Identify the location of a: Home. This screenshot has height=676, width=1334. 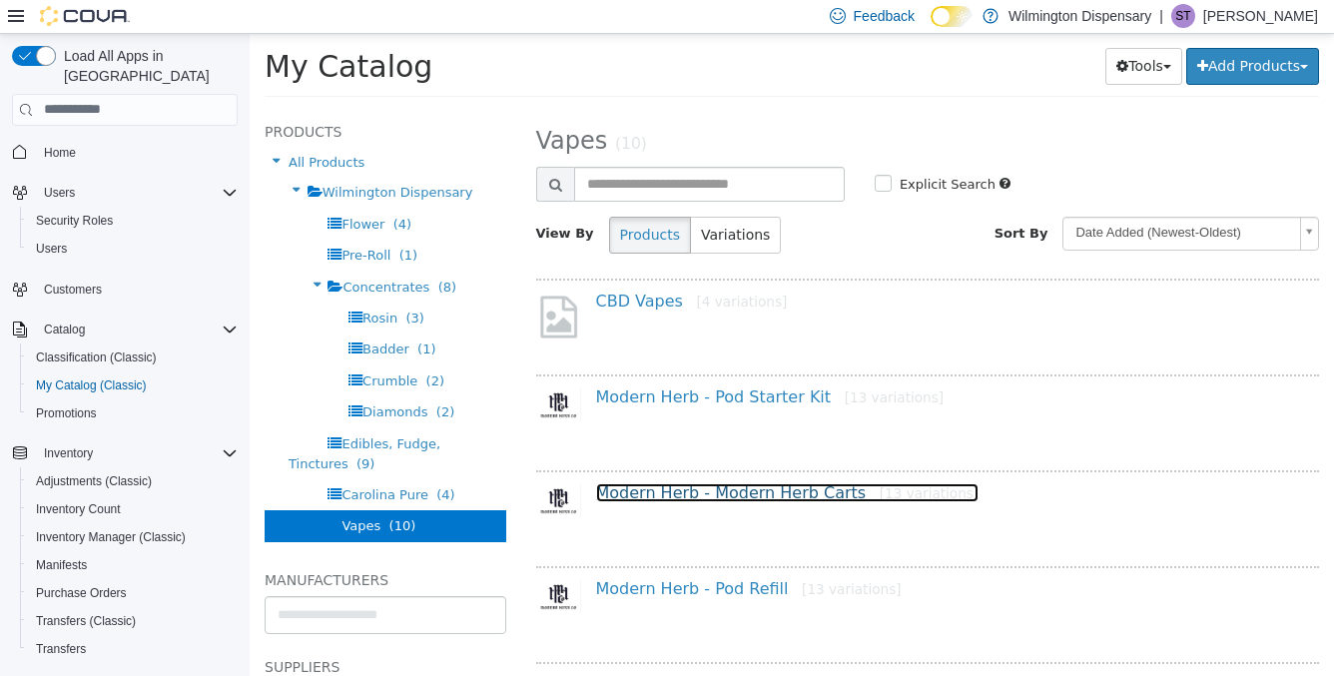
(60, 153).